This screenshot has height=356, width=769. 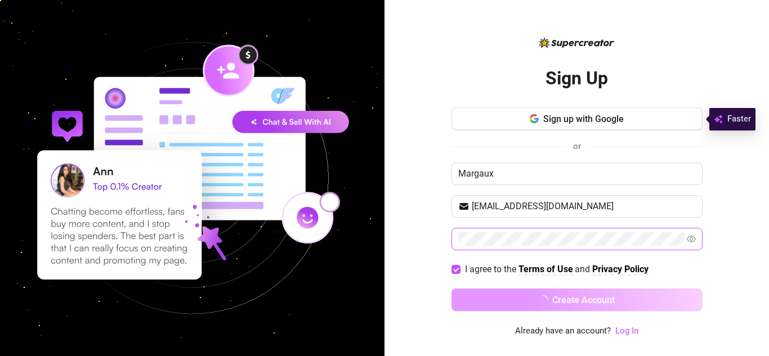 I want to click on a: Log In, so click(x=626, y=331).